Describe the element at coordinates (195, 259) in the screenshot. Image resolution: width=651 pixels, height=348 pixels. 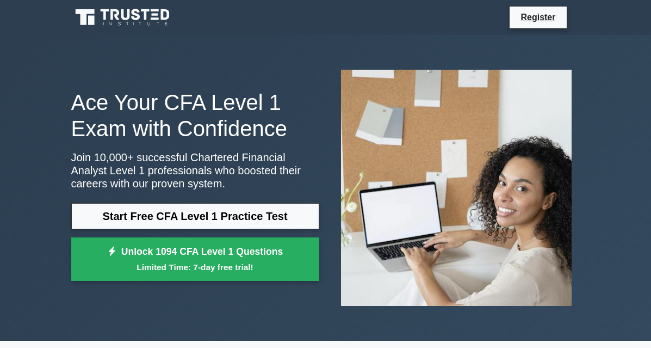
I see `a: Unlock 1094 CFA Level 1 QuestionsLimited Time: 7-day free trial!` at that location.